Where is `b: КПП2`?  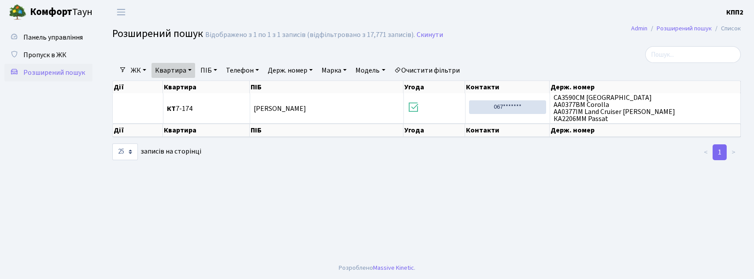
b: КПП2 is located at coordinates (735, 12).